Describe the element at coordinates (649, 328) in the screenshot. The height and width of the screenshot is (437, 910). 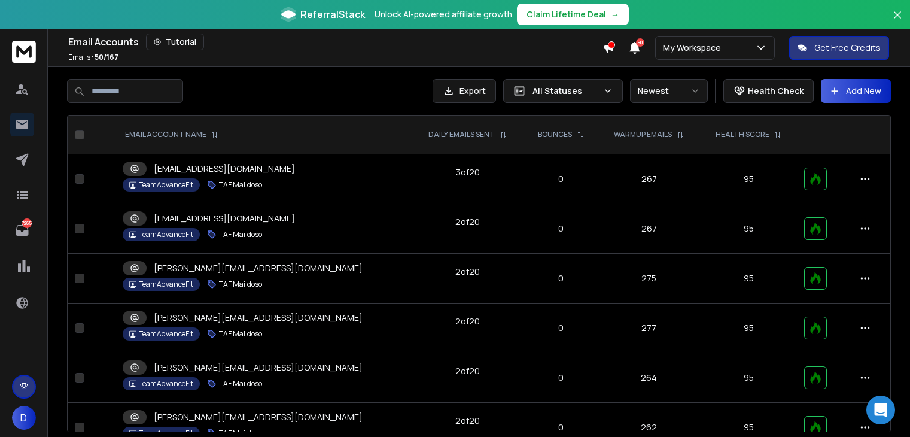
I see `td: 277` at that location.